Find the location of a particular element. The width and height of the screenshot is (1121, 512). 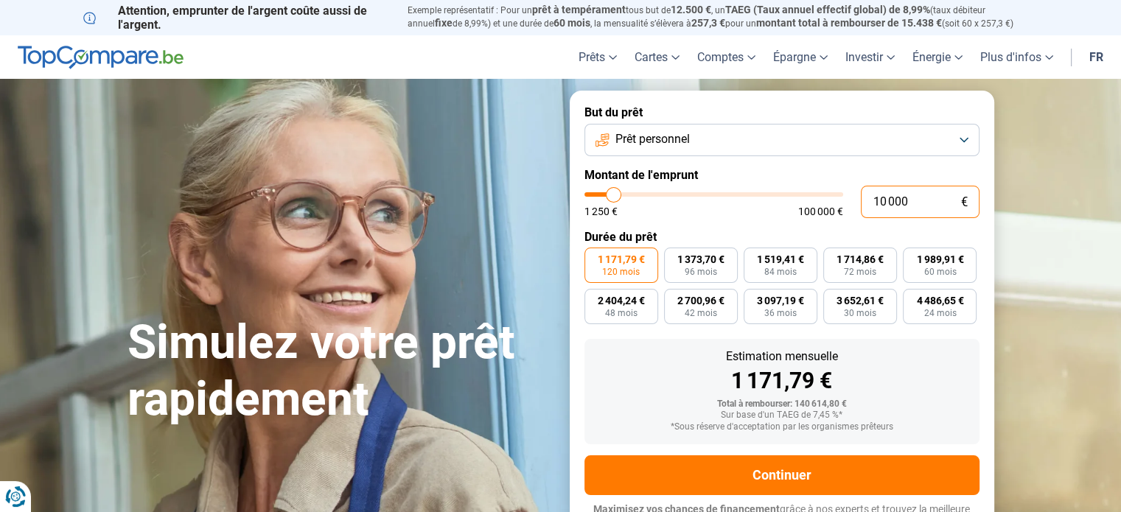

span: Prêt personnel is located at coordinates (653, 139).